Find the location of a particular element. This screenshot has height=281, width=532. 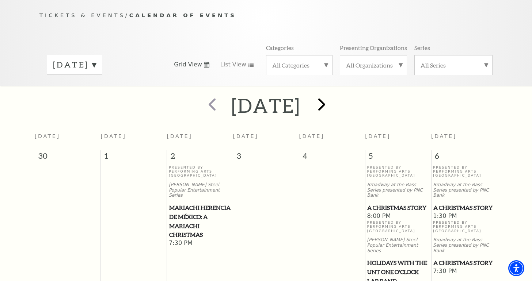

span: 8:00 PM is located at coordinates (398, 217).